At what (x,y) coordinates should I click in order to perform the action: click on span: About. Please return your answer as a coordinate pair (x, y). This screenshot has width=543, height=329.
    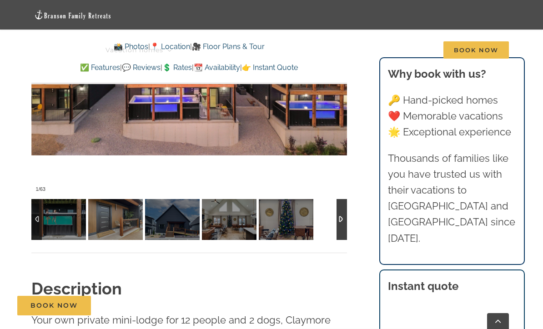
    Looking at the image, I should click on (354, 50).